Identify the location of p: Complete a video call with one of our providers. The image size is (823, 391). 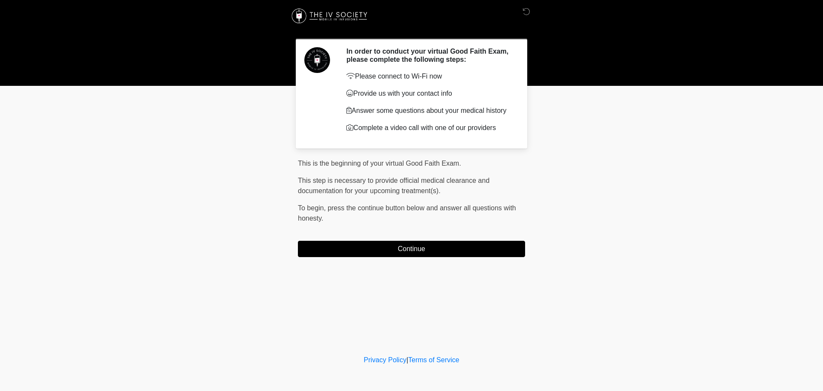
(429, 128).